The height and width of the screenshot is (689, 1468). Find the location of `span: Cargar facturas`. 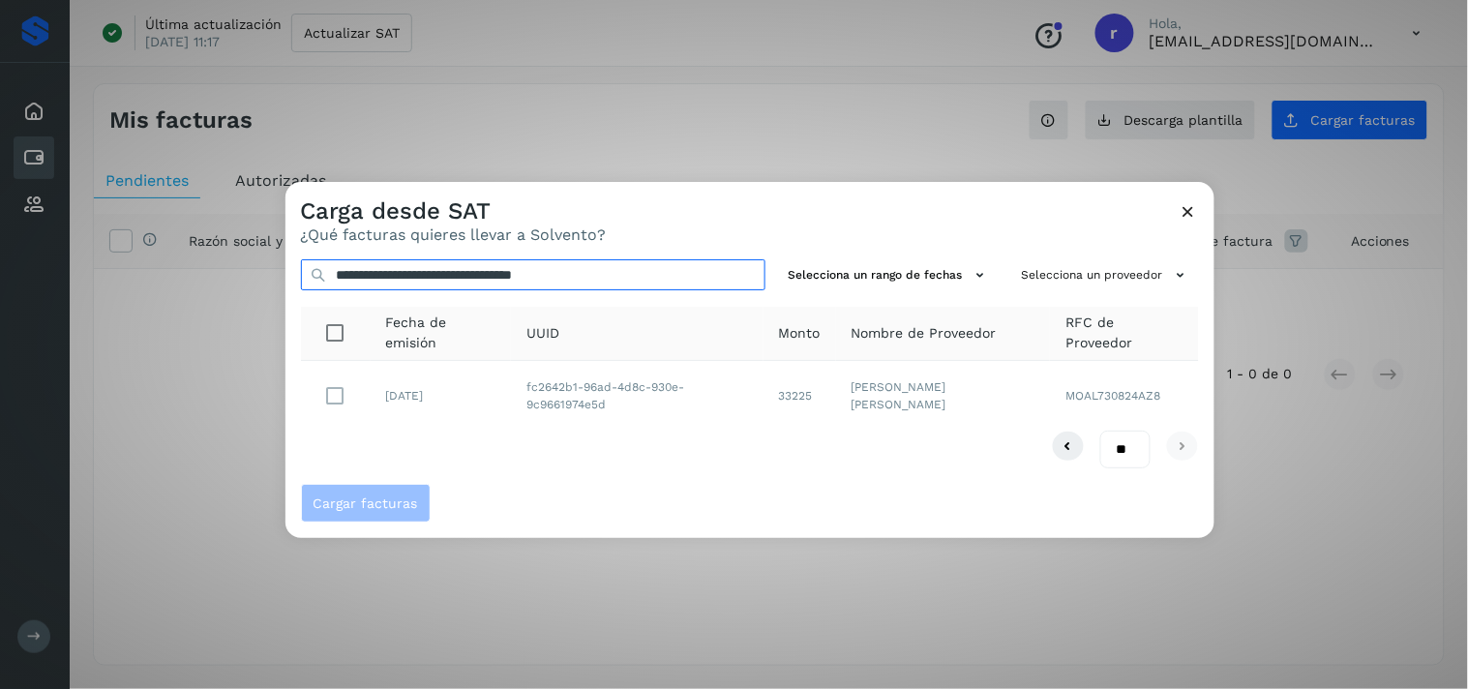

span: Cargar facturas is located at coordinates (366, 503).